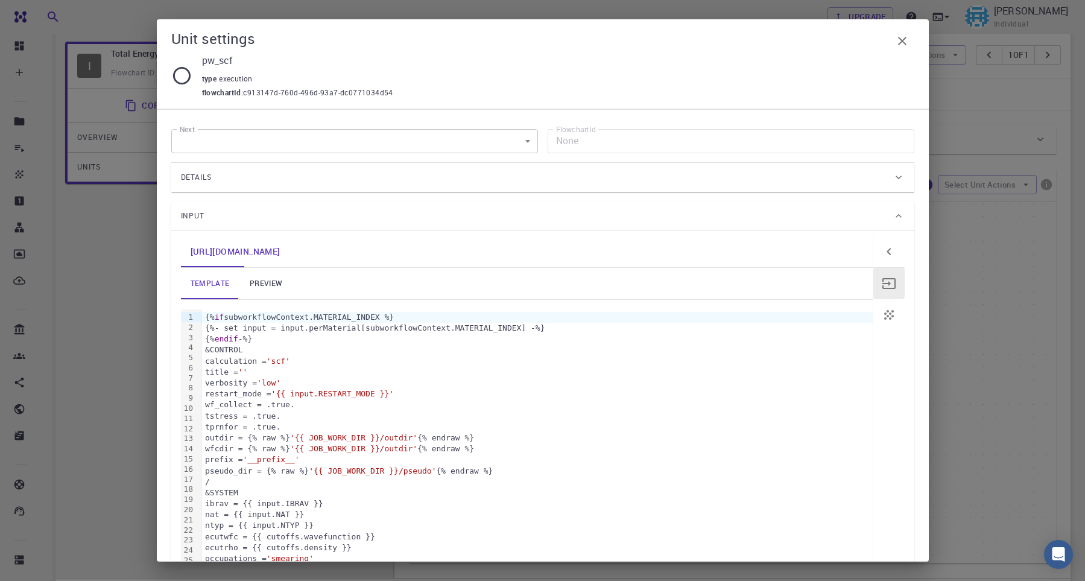 The width and height of the screenshot is (1085, 581). Describe the element at coordinates (271, 459) in the screenshot. I see `span: '__prefix__'` at that location.